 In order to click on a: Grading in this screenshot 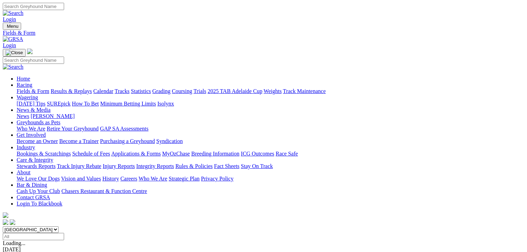, I will do `click(161, 91)`.